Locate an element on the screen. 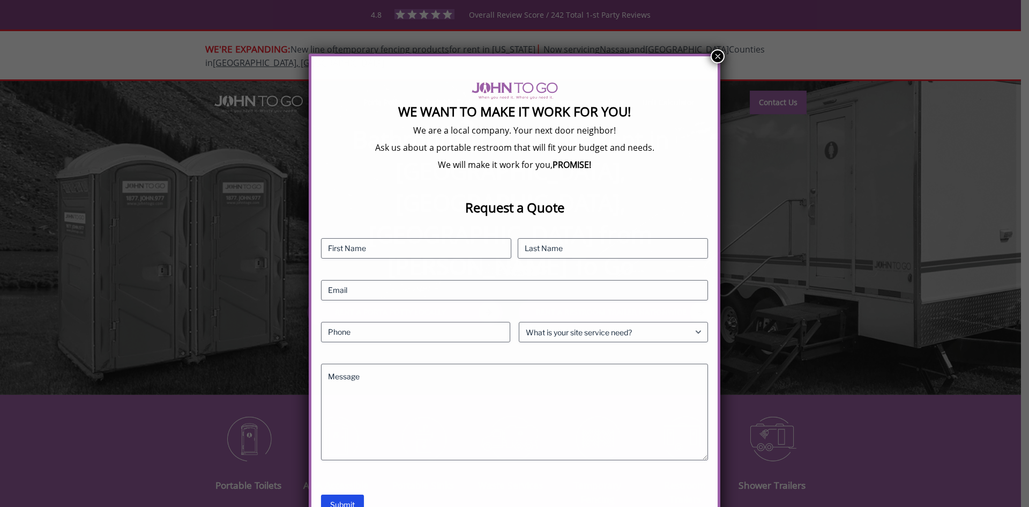 This screenshot has height=507, width=1029. p: We are a local company. Your next door neighbor! is located at coordinates (515, 130).